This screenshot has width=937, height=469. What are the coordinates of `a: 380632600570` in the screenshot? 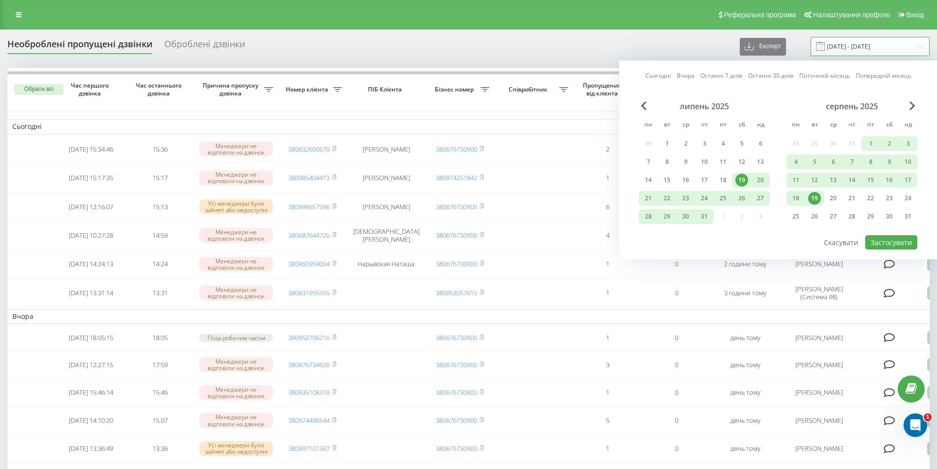 It's located at (309, 149).